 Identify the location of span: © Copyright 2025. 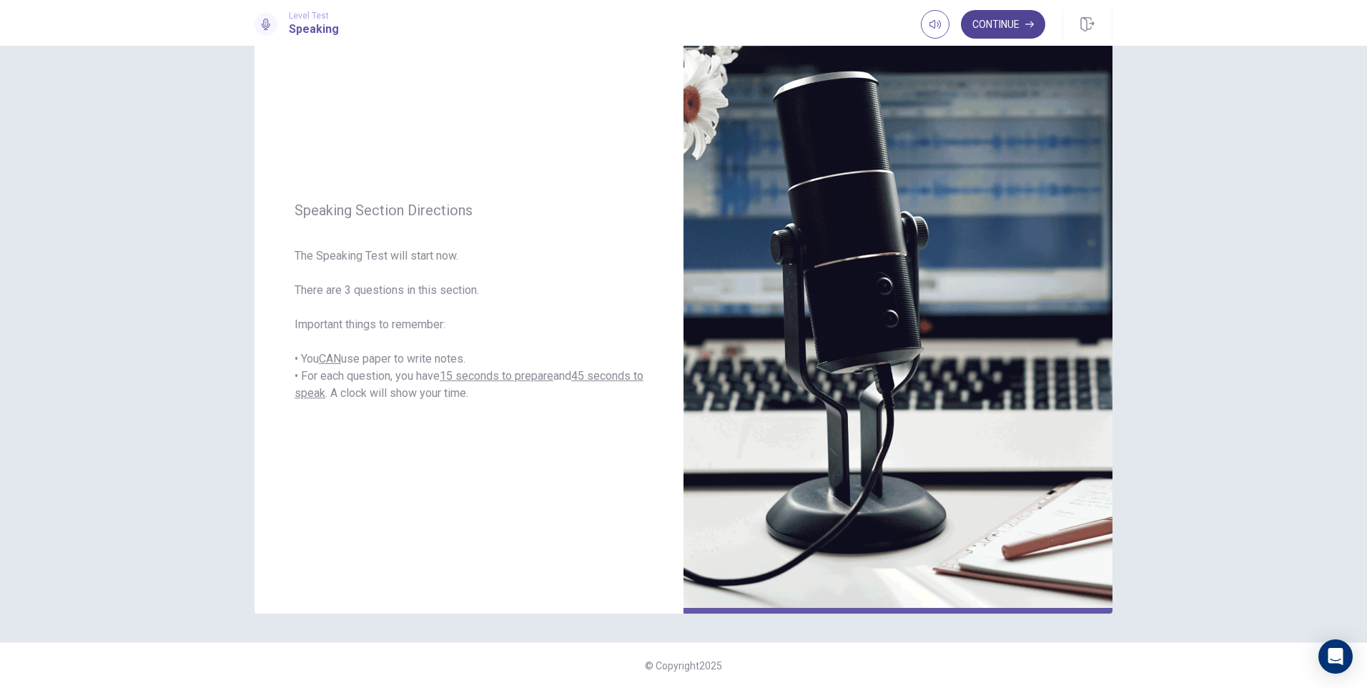
(684, 666).